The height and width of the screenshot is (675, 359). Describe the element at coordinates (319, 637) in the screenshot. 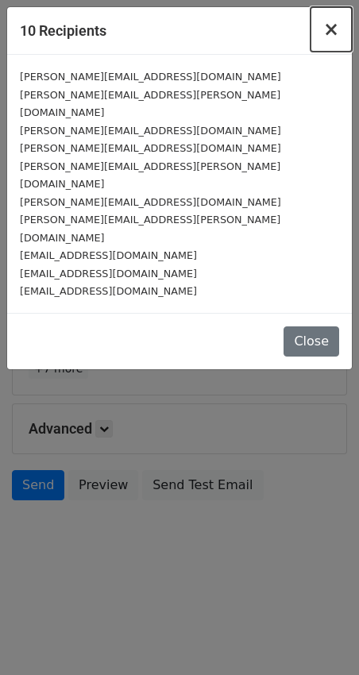

I see `div: Chat Widget` at that location.